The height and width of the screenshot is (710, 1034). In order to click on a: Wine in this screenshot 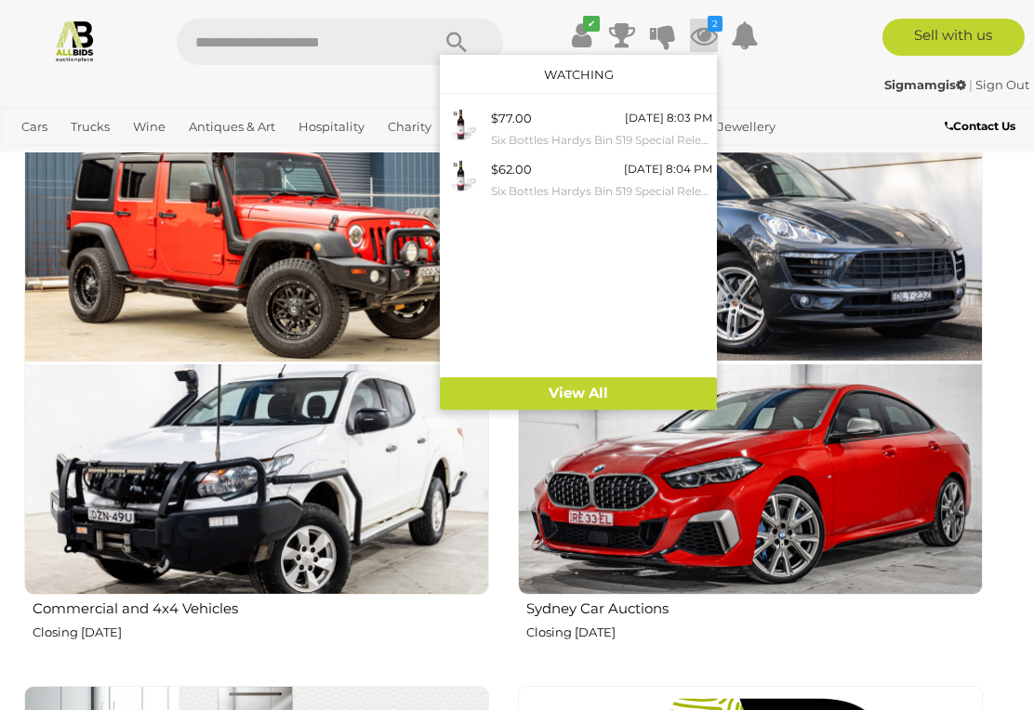, I will do `click(149, 126)`.